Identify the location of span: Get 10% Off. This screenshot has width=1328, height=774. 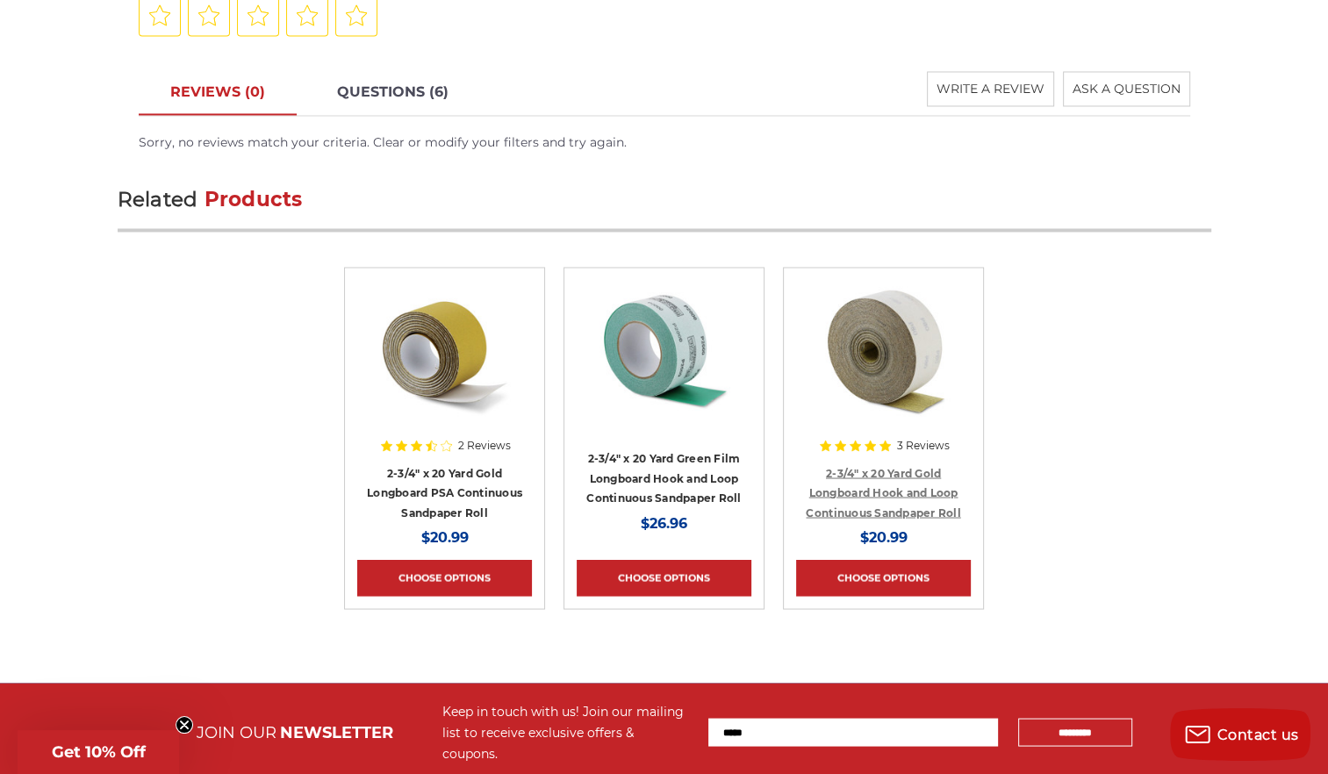
(98, 752).